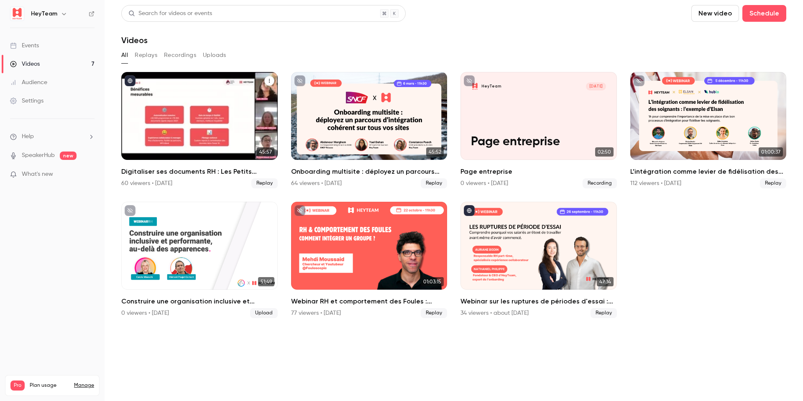  What do you see at coordinates (180, 55) in the screenshot?
I see `button: Recordings` at bounding box center [180, 55].